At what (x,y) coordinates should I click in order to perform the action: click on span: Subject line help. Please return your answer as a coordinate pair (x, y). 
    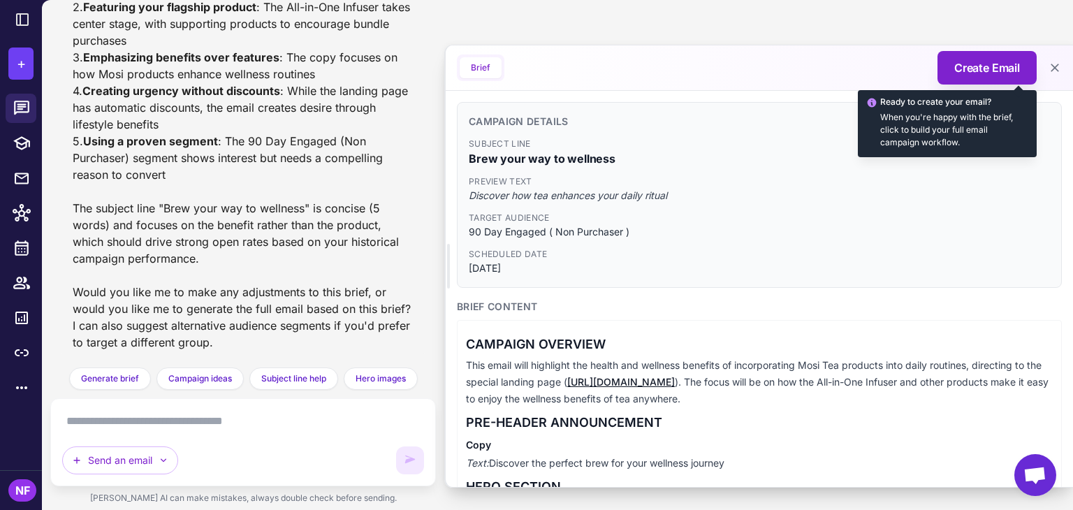
    Looking at the image, I should click on (293, 379).